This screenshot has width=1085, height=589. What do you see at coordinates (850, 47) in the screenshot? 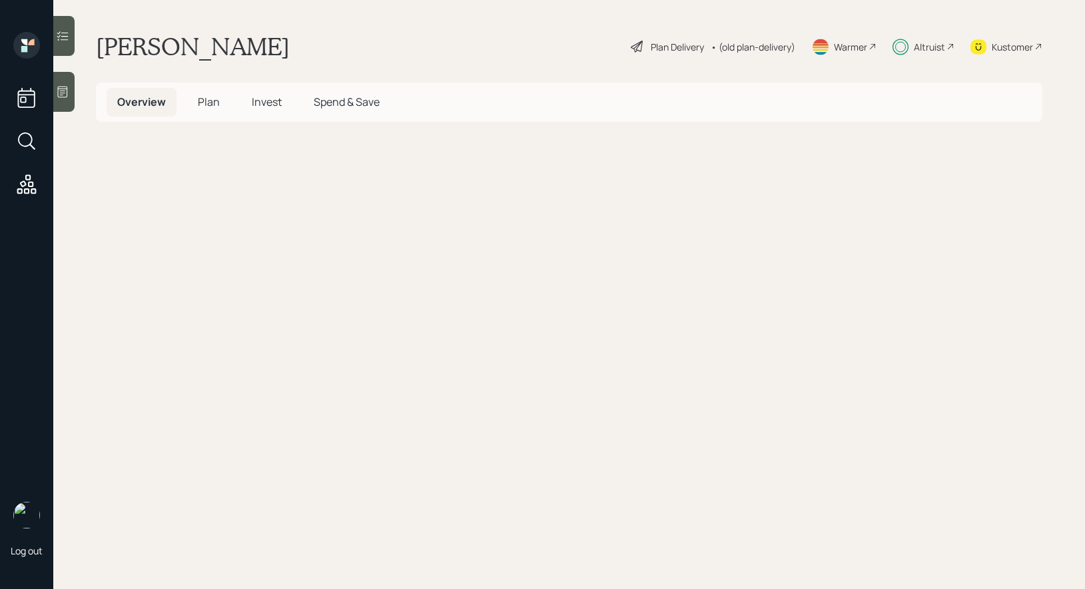
I see `div: Warmer` at bounding box center [850, 47].